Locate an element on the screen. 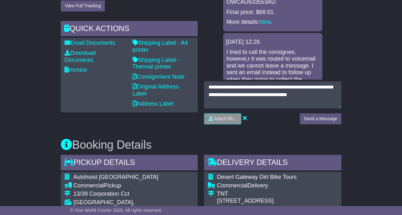 The height and width of the screenshot is (215, 402). span: Desert Gateway Dirt Bike Tours is located at coordinates (256, 177).